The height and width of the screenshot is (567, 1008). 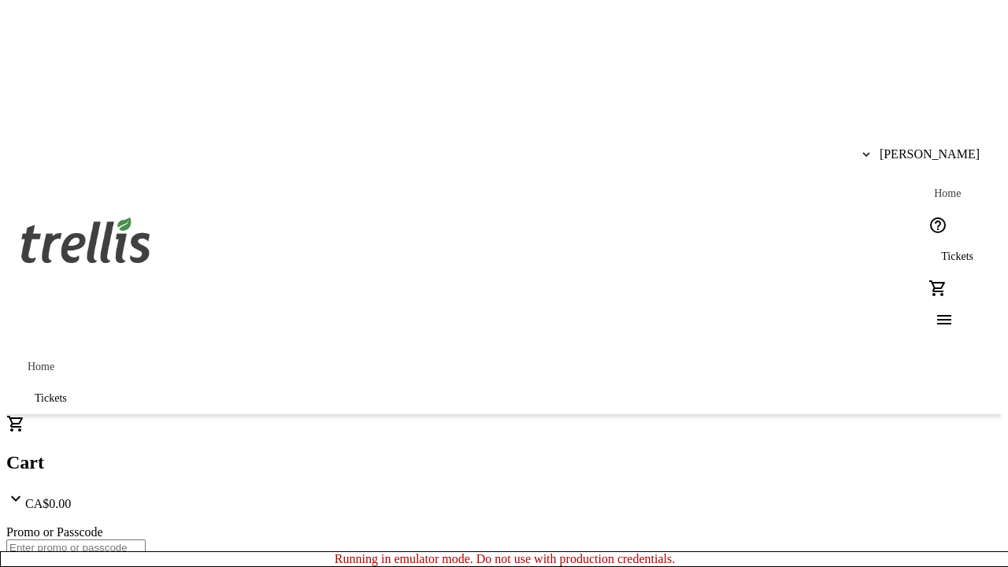 I want to click on button: Help, so click(x=938, y=225).